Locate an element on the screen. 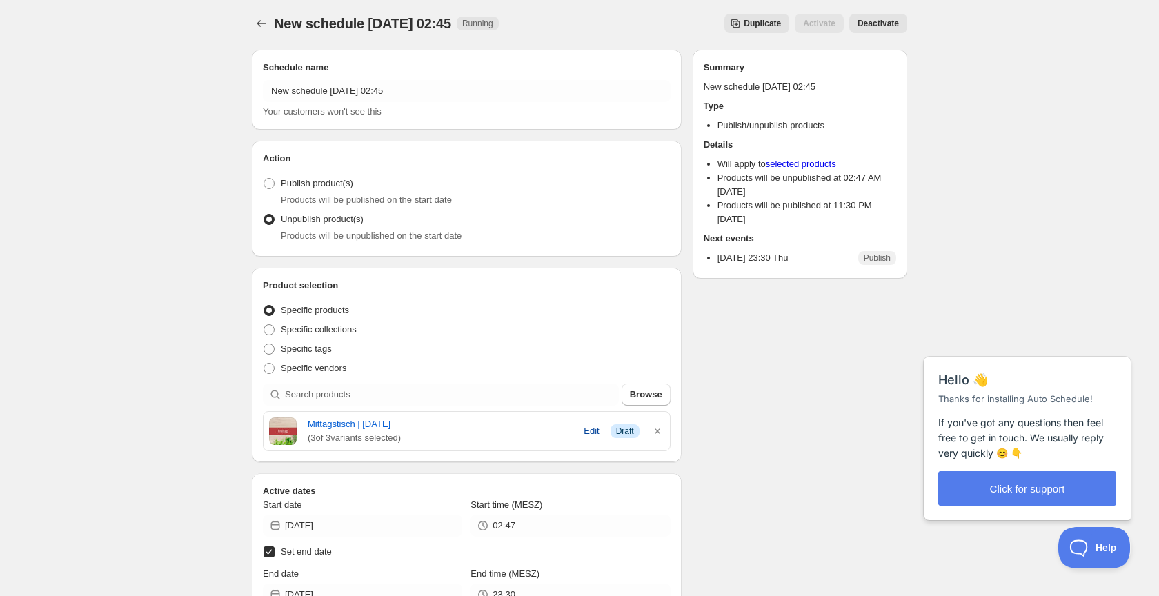 The image size is (1159, 596). span: Edit is located at coordinates (591, 431).